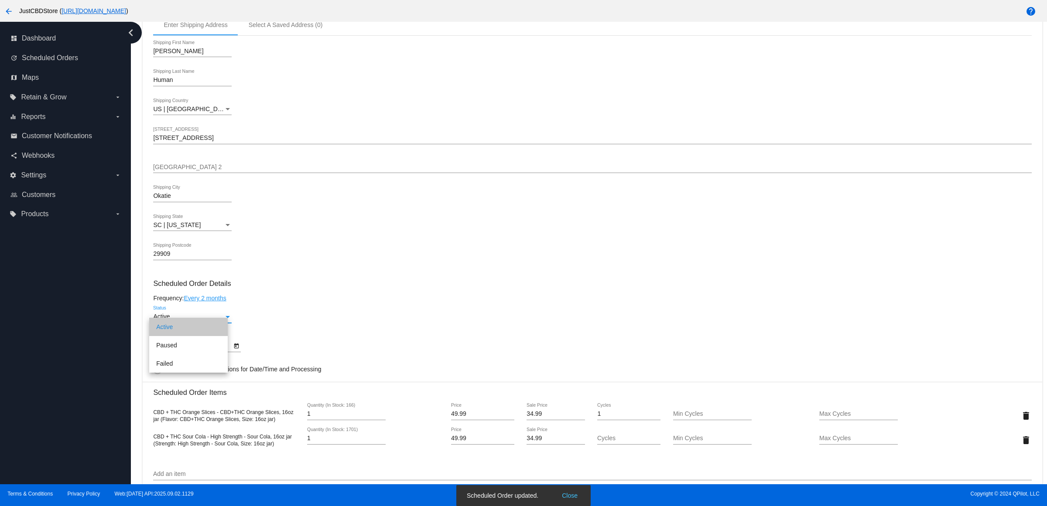  What do you see at coordinates (223, 416) in the screenshot?
I see `span: CBD + THC Orange Slices - CBD+THC Orange Slices, 16oz jar (Flavor: CBD+THC Orange Slices, Size: 1...` at bounding box center [223, 416].